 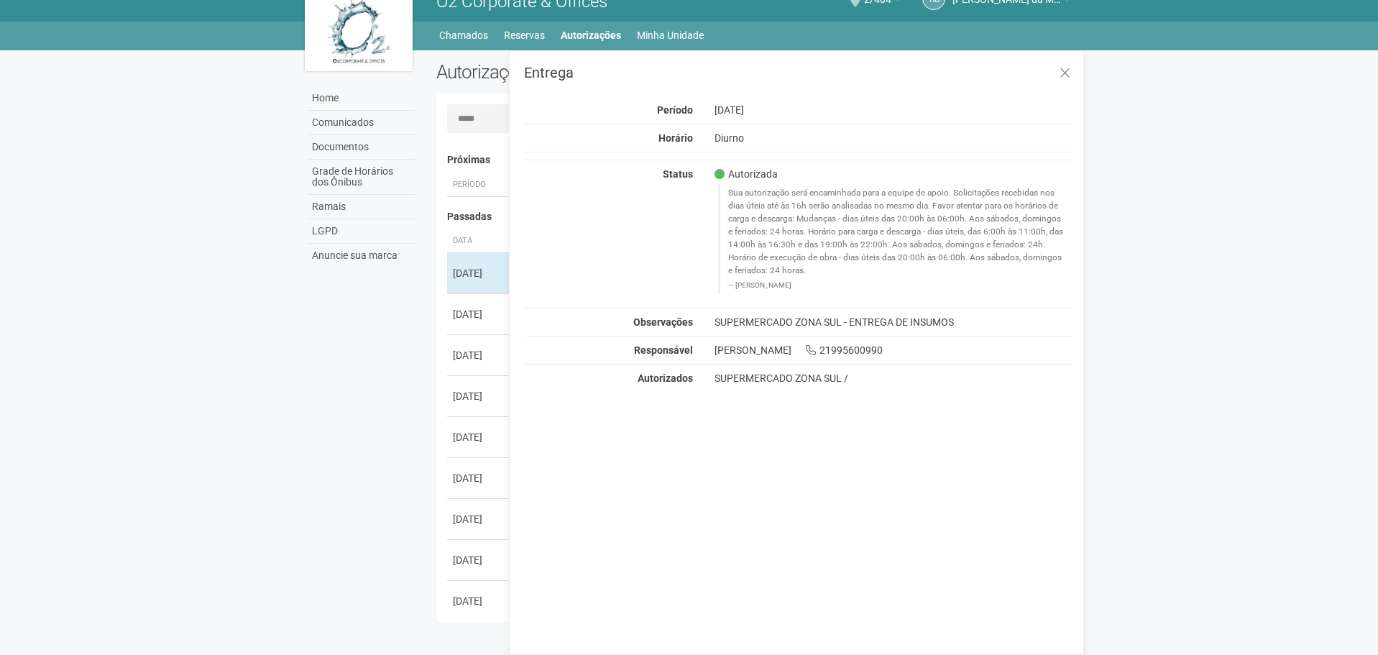 I want to click on h2: Autorizações, so click(x=590, y=72).